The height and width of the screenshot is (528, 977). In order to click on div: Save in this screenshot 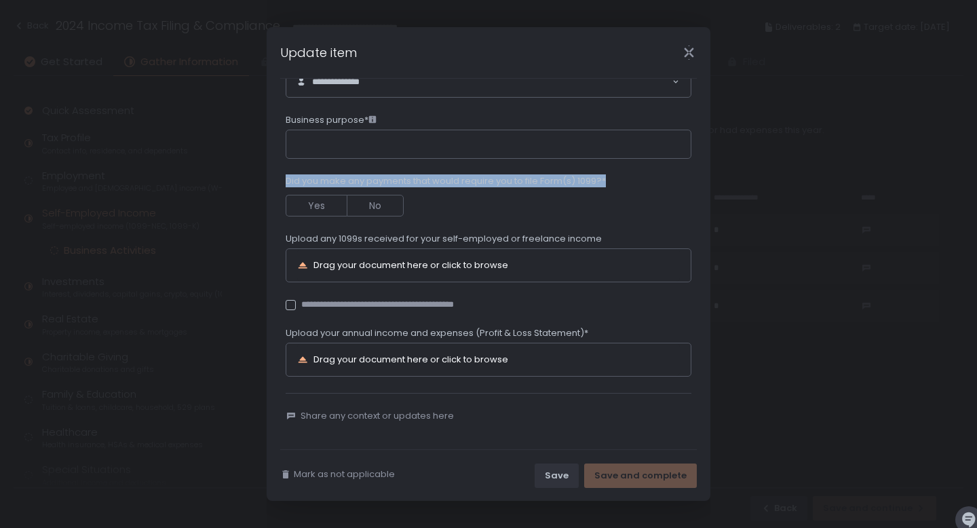, I will do `click(556, 475)`.